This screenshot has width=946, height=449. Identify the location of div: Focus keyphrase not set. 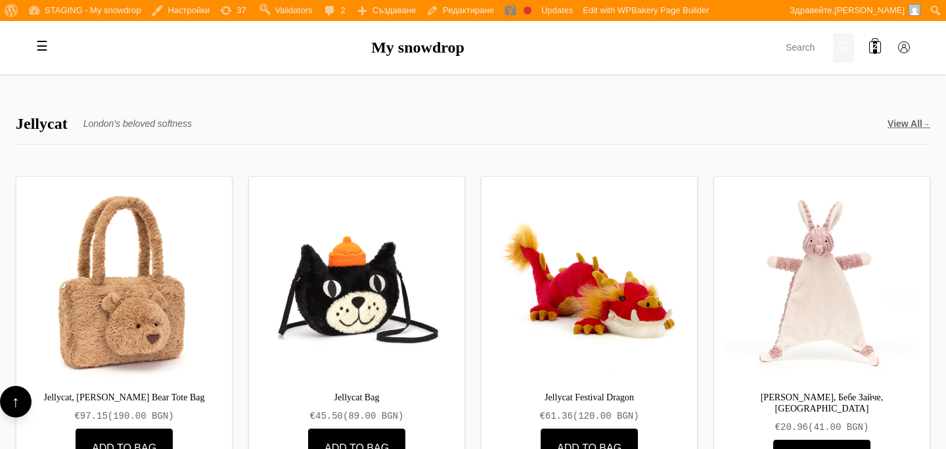
(527, 11).